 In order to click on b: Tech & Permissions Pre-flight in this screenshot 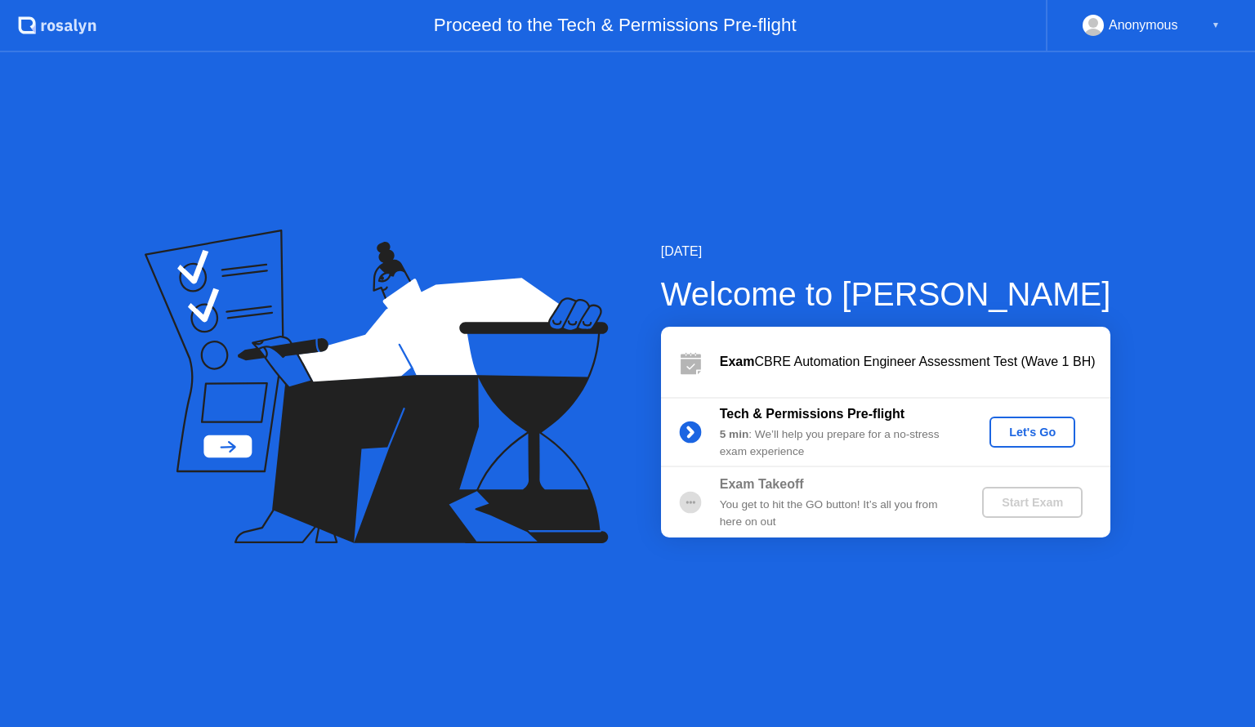, I will do `click(812, 414)`.